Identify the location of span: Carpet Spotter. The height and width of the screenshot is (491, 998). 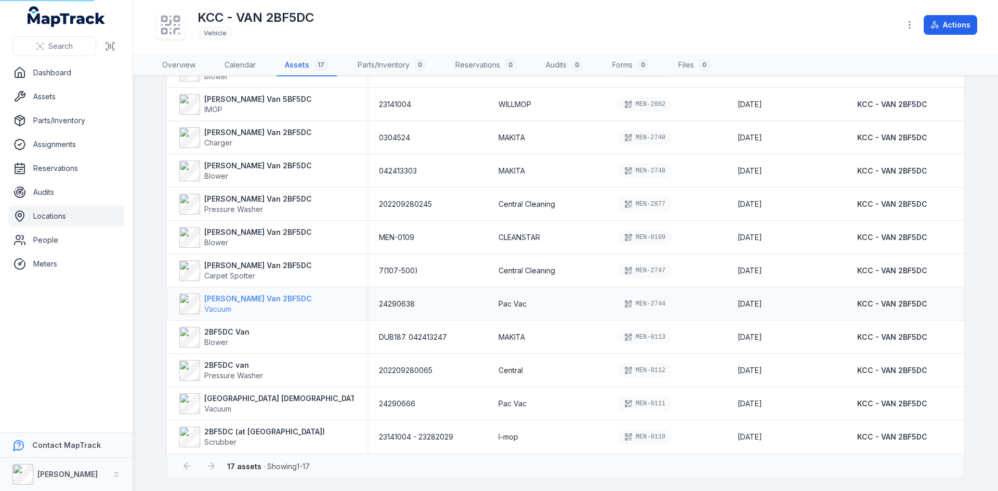
(230, 275).